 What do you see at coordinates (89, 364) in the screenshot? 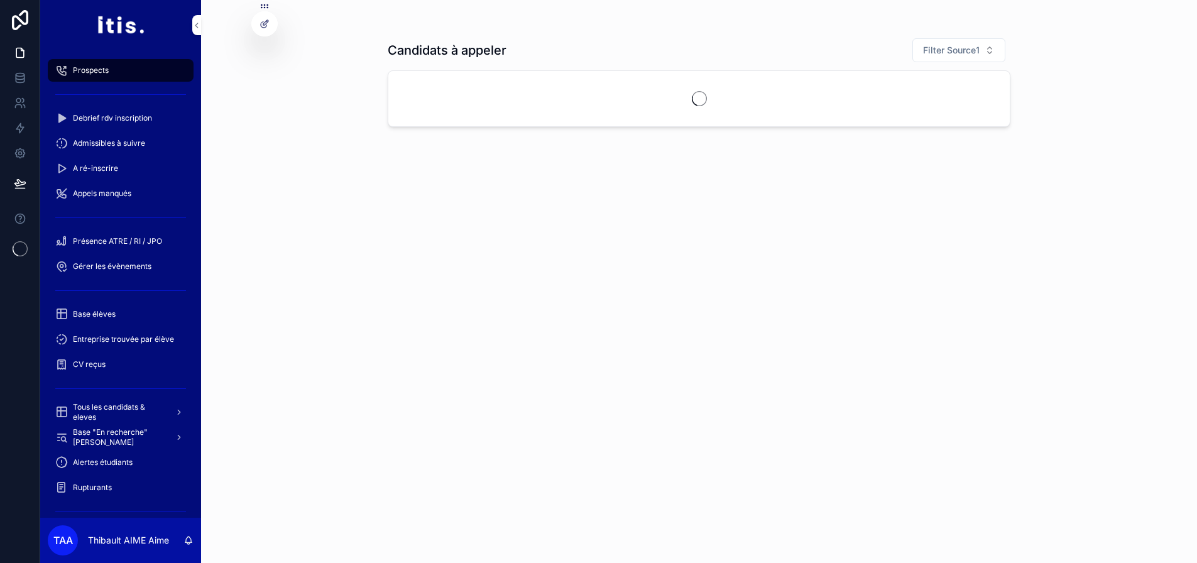
I see `span: CV reçus` at bounding box center [89, 364].